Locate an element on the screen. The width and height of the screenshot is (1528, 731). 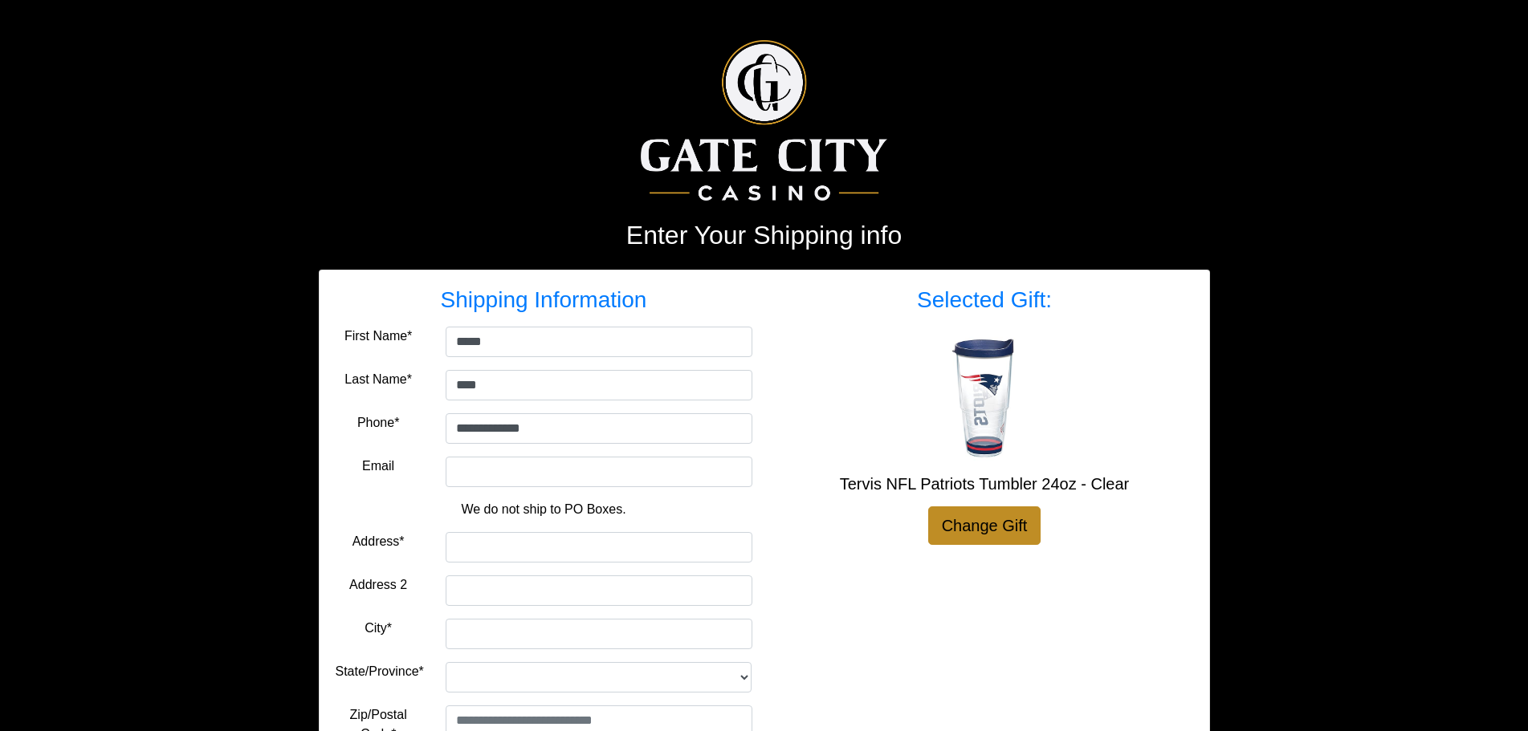
label: Address* is located at coordinates (378, 542).